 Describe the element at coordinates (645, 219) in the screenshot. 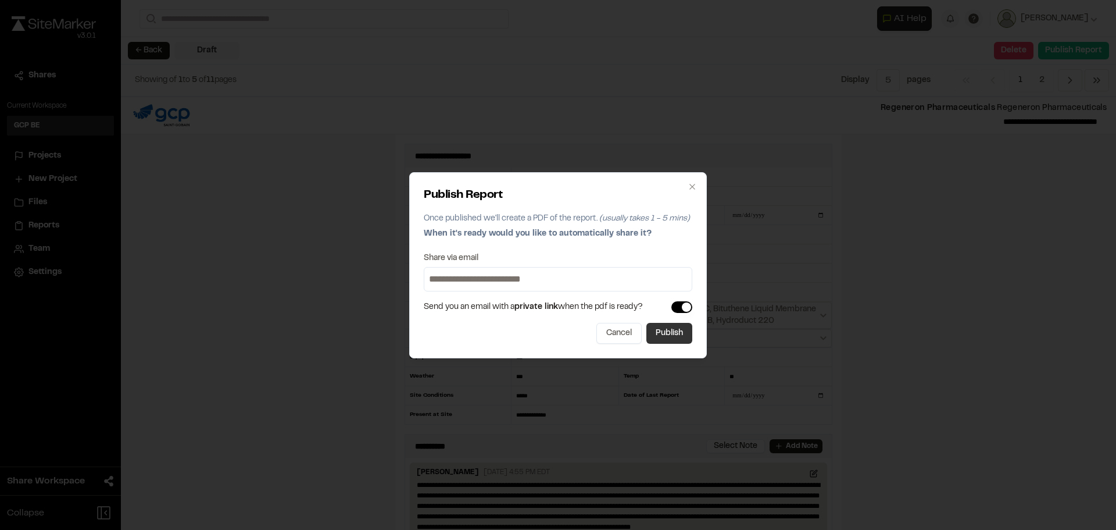

I see `span: (usually takes 1 - 5 mins)` at that location.